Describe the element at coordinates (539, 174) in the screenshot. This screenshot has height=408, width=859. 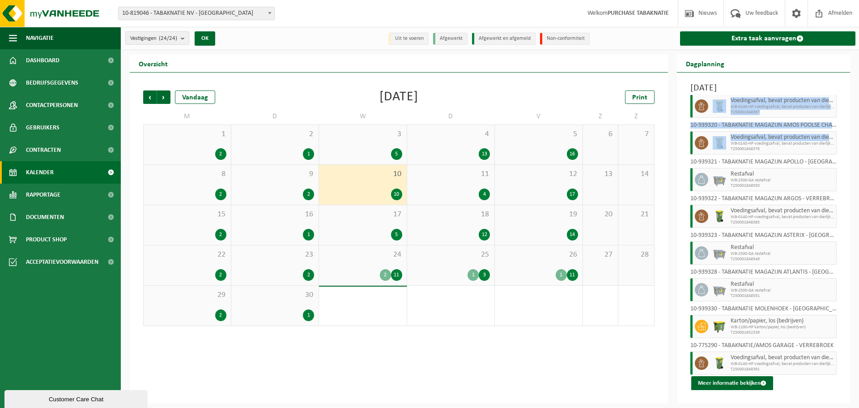
I see `span: 12` at that location.